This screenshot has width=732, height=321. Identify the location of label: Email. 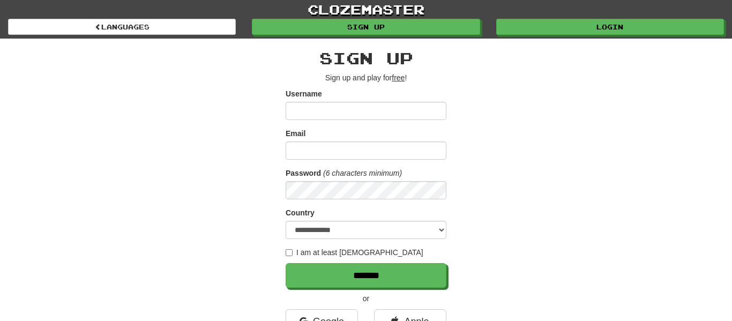
(295, 133).